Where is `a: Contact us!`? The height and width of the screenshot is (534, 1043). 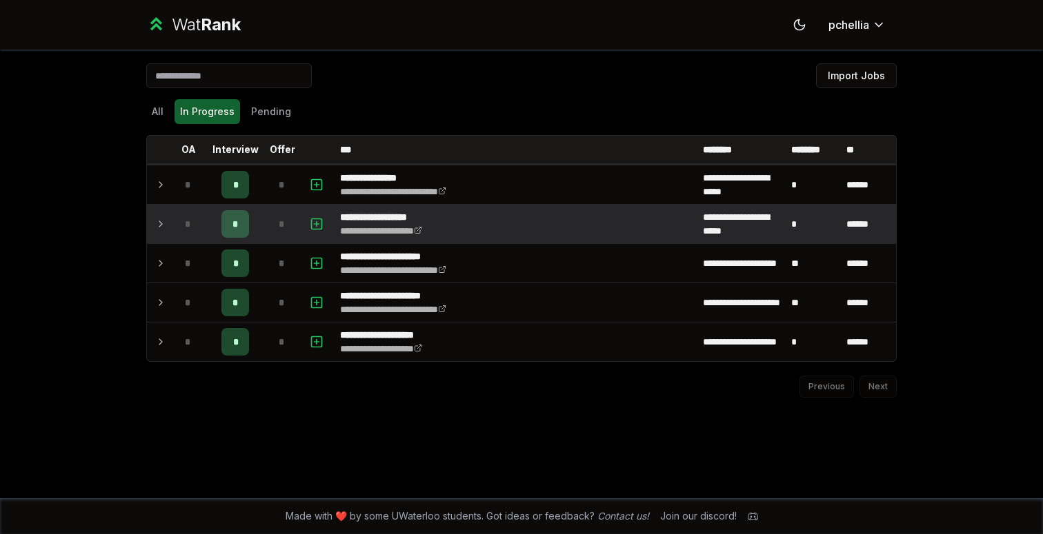
a: Contact us! is located at coordinates (623, 516).